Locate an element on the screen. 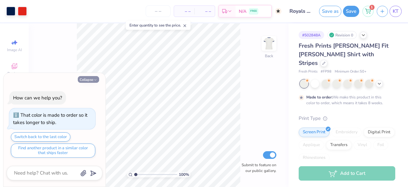 This screenshot has width=408, height=187. span: Designs is located at coordinates (14, 73).